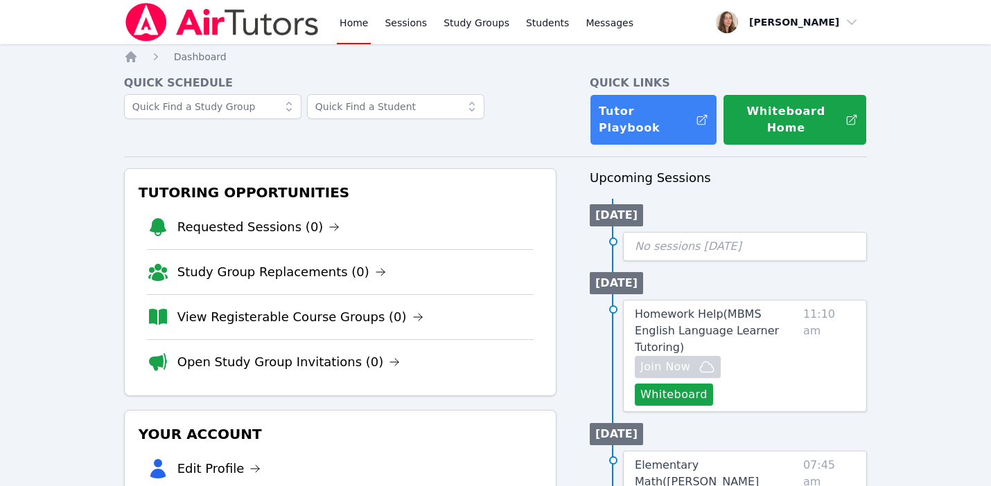  What do you see at coordinates (281, 272) in the screenshot?
I see `a: Study Group Replacements (0)` at bounding box center [281, 272].